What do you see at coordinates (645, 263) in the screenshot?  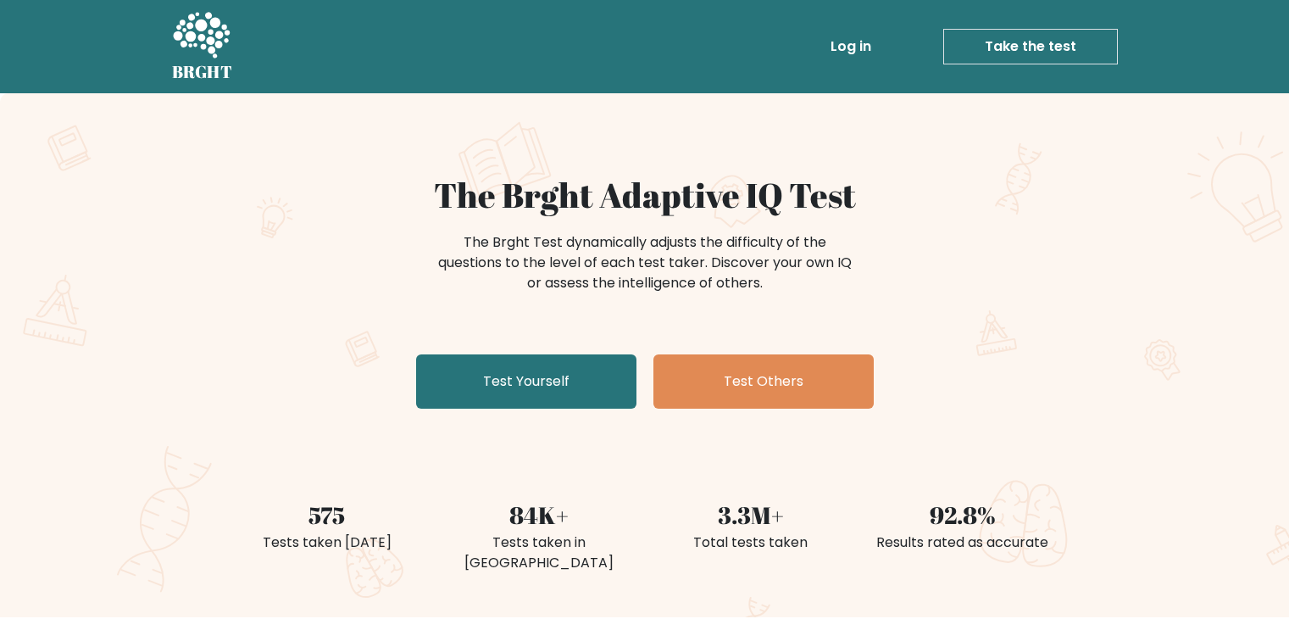 I see `div: The Brght Test dynamically adjusts the difficulty of the questions to the level of each test take...` at bounding box center [645, 263].